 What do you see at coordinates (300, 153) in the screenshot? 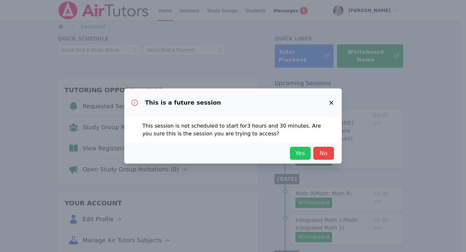
I see `span: Yes` at bounding box center [300, 153].